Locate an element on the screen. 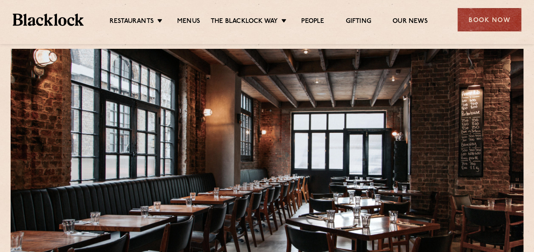 The height and width of the screenshot is (252, 534). a: Gifting is located at coordinates (358, 22).